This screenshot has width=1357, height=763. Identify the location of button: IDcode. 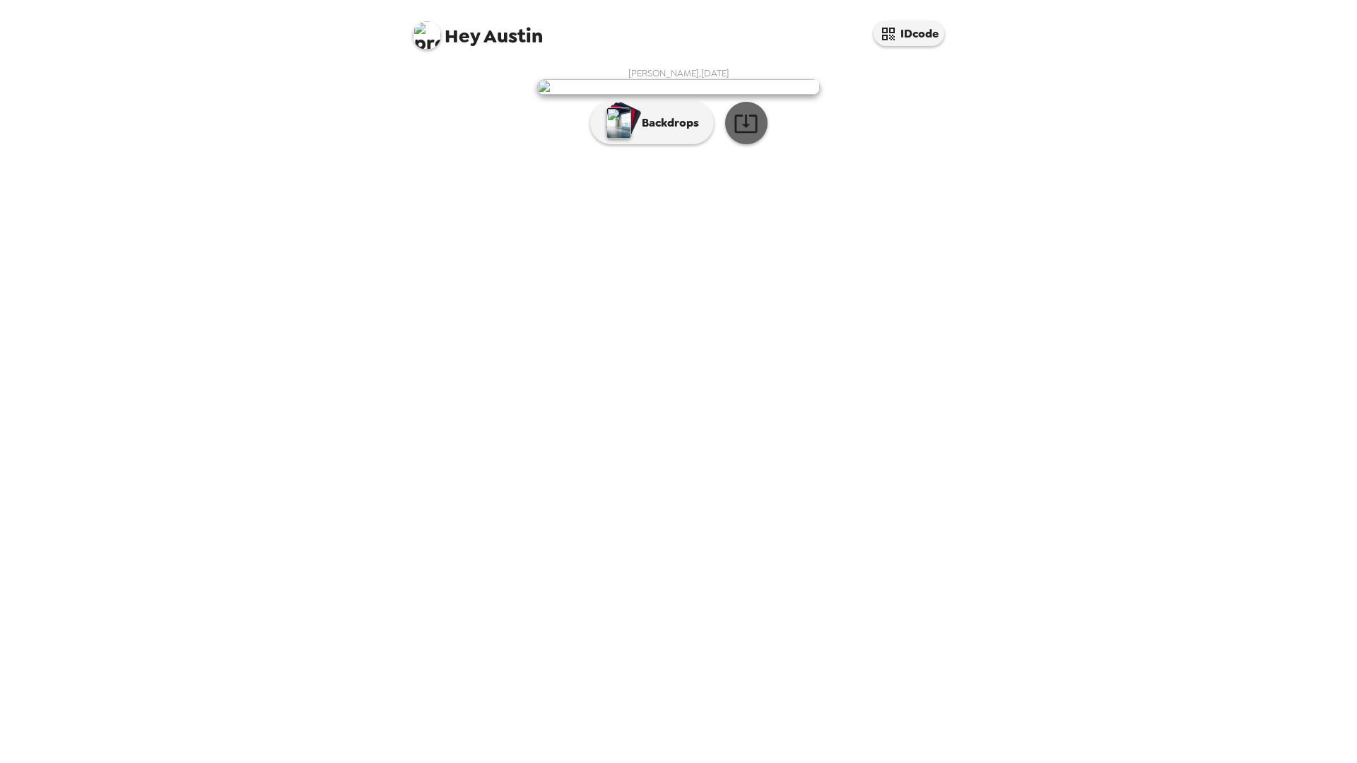
(909, 33).